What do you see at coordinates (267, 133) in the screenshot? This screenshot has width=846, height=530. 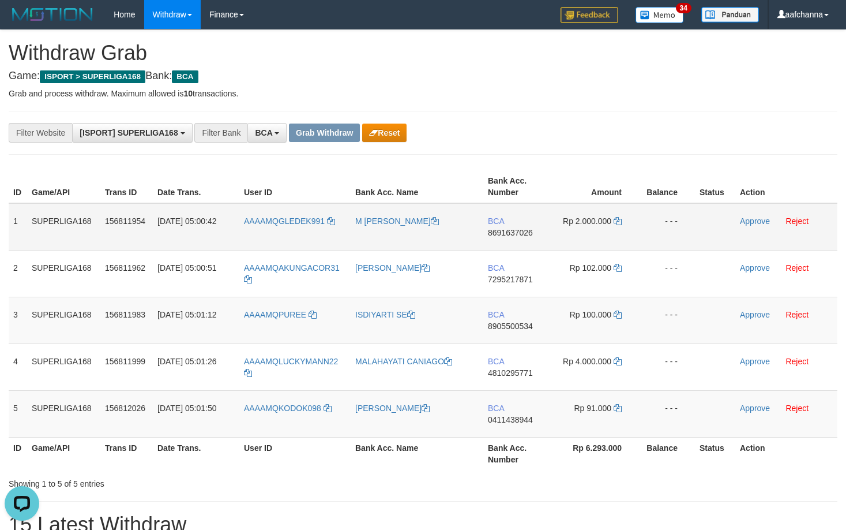 I see `button: BCA` at bounding box center [267, 133].